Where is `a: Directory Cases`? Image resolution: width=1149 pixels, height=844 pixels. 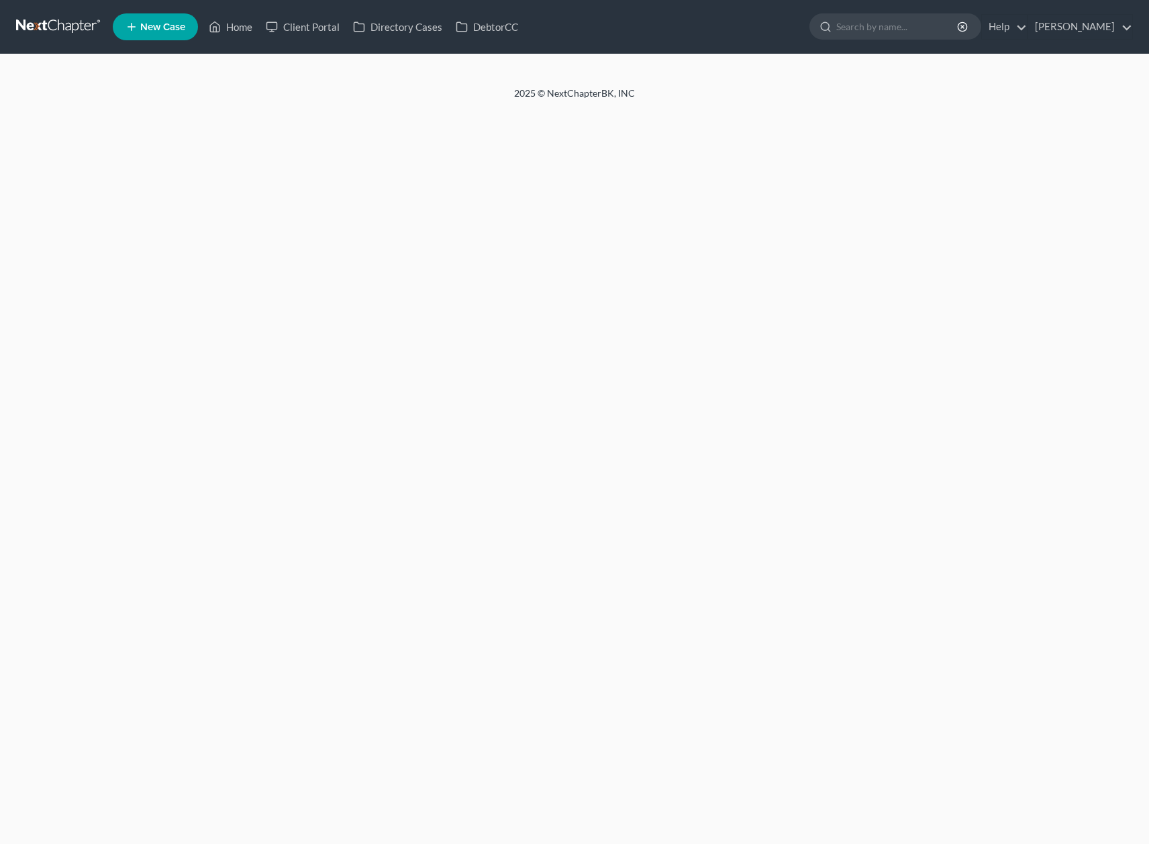
a: Directory Cases is located at coordinates (397, 27).